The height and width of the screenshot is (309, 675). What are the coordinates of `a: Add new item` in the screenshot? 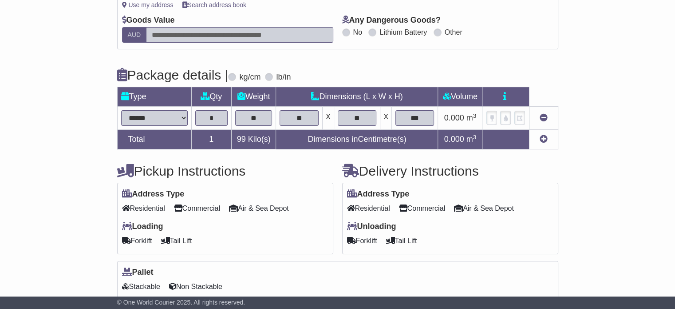 It's located at (544, 139).